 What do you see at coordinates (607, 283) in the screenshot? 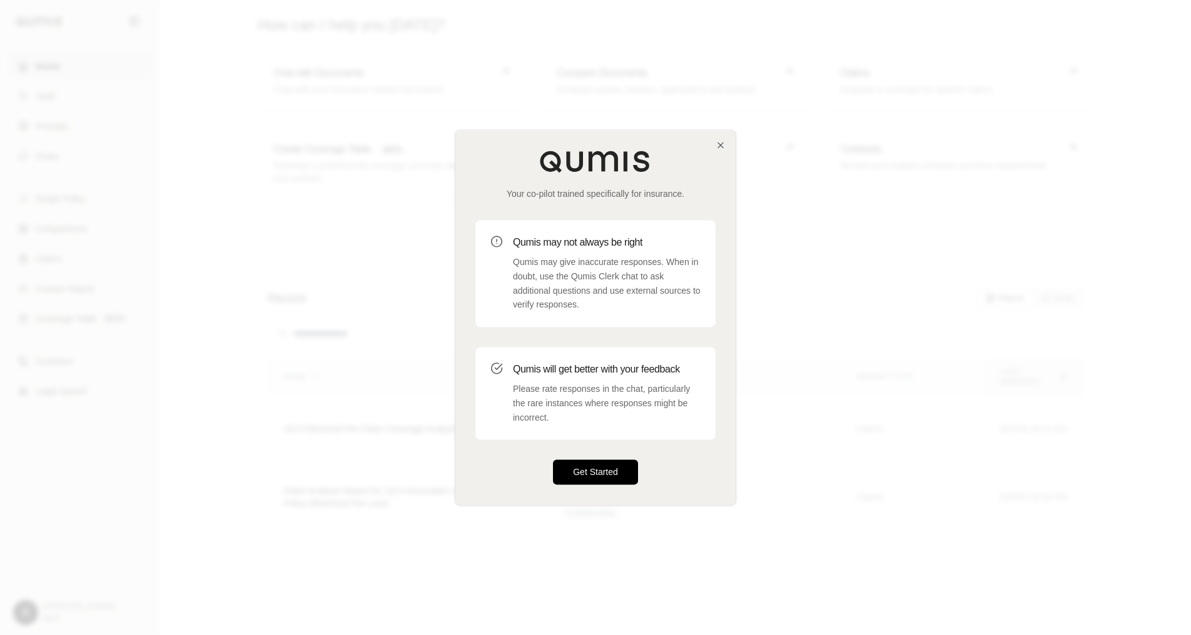
I see `p: Qumis may give inaccurate responses. When in doubt, use the Qumis Clerk chat to ask additional qu...` at bounding box center [607, 283].